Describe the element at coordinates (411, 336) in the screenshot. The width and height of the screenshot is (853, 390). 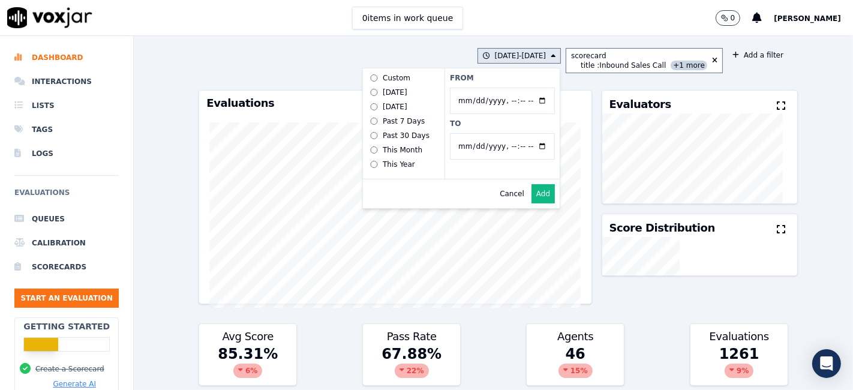
I see `h3: Pass Rate` at that location.